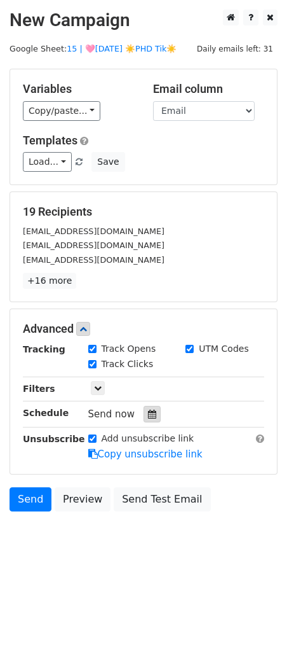 The width and height of the screenshot is (287, 654). Describe the element at coordinates (235, 48) in the screenshot. I see `a: Daily emails left: 31` at that location.